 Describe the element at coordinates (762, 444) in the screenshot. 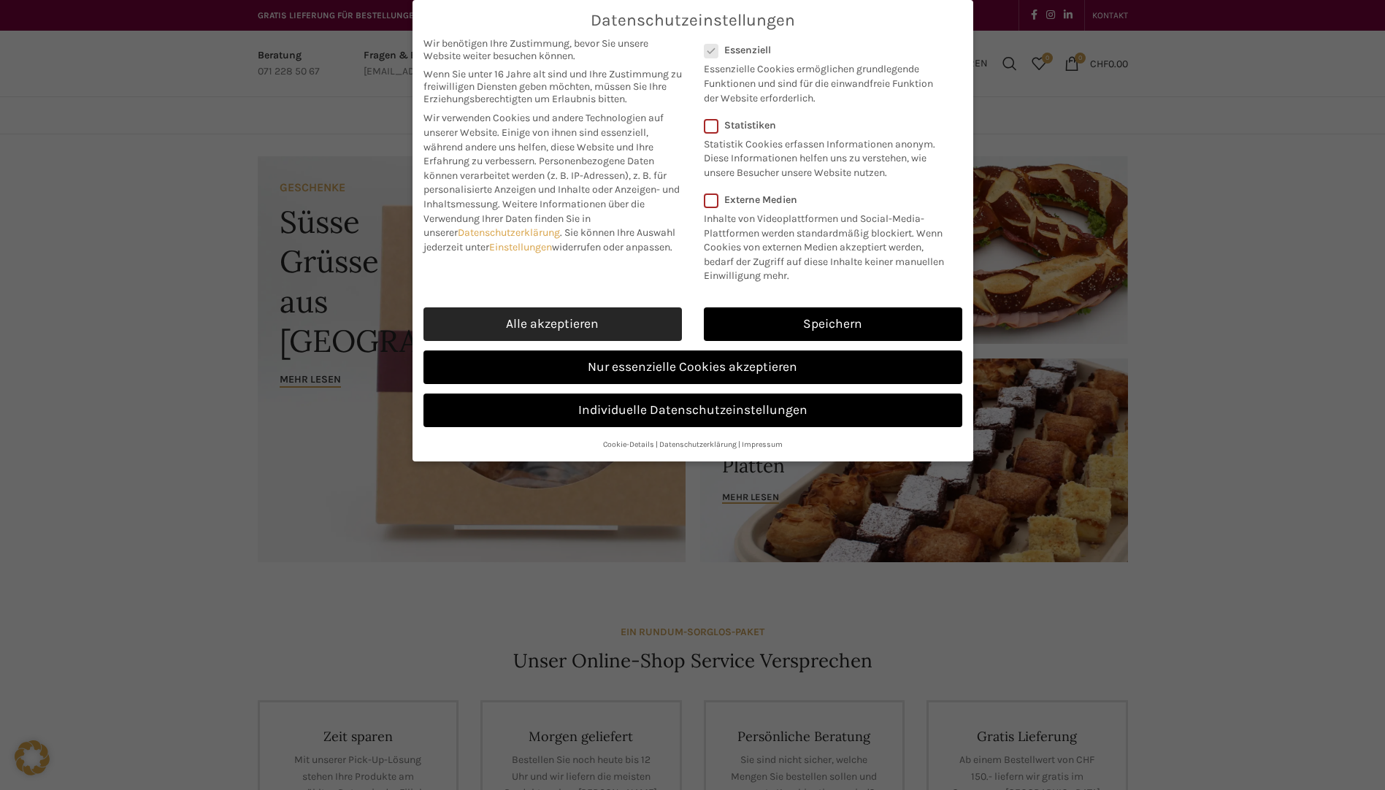

I see `a: Impressum` at that location.